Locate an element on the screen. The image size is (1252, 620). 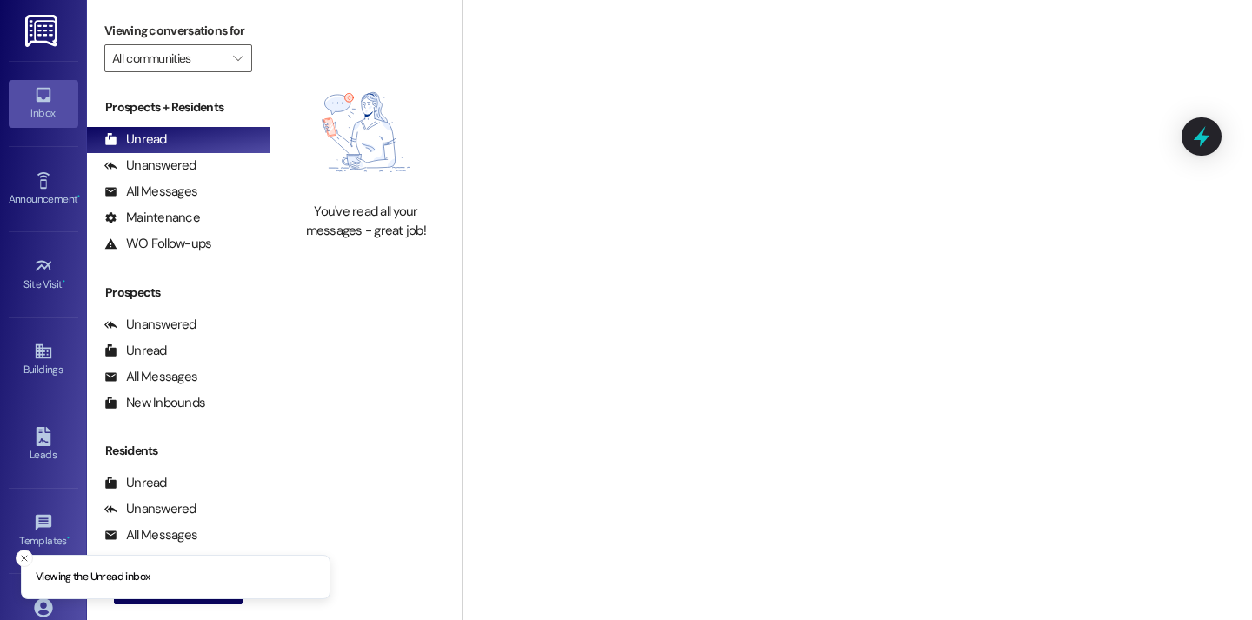
a: Leads is located at coordinates (43, 445).